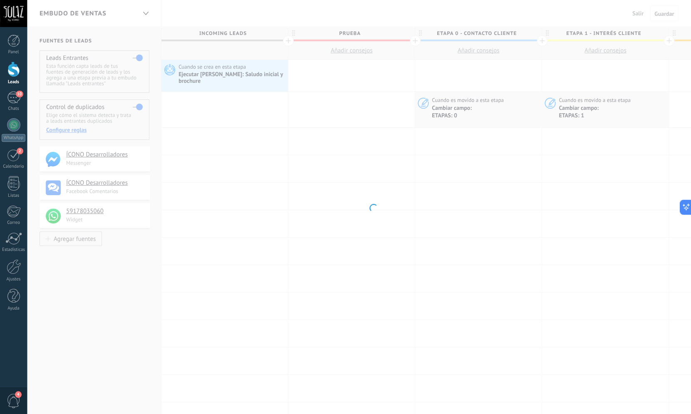 The image size is (691, 414). Describe the element at coordinates (14, 308) in the screenshot. I see `div: Ayuda` at that location.